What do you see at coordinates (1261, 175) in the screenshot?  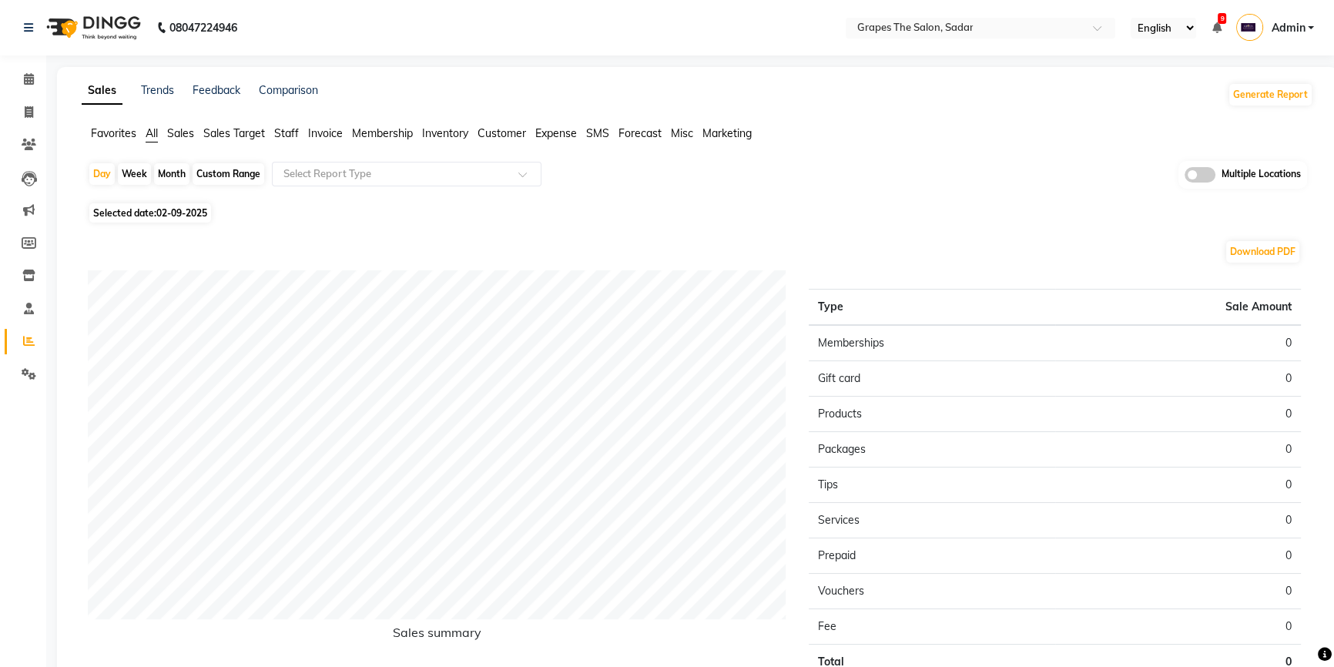 I see `span: Multiple Locations` at bounding box center [1261, 175].